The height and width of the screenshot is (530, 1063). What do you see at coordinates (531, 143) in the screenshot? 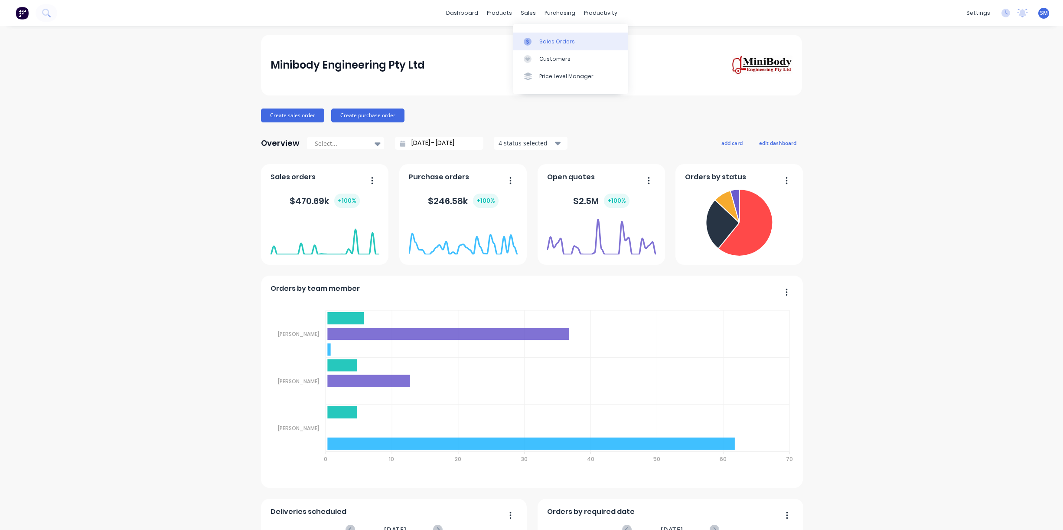
I see `button: 4 status selected` at bounding box center [531, 143].